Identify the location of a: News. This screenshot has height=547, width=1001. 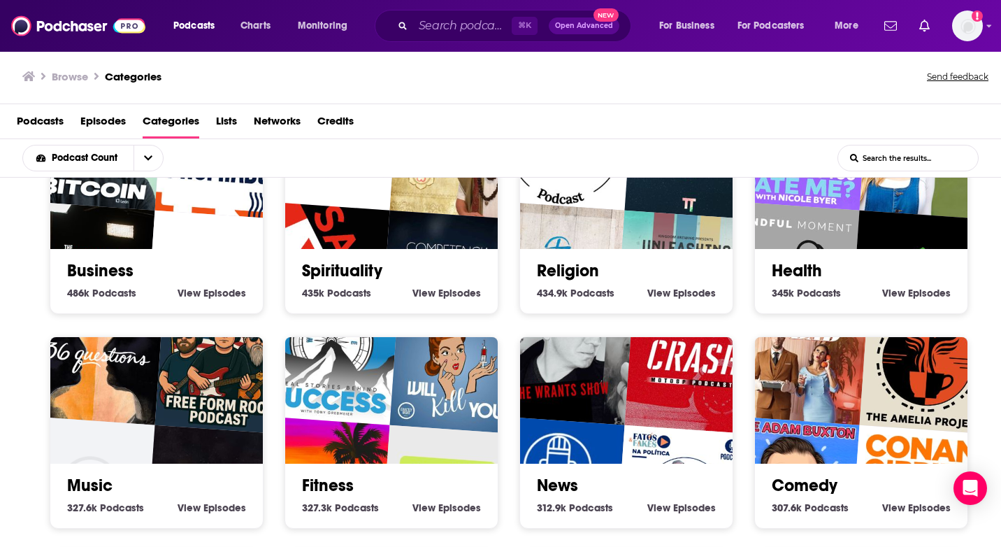
(557, 485).